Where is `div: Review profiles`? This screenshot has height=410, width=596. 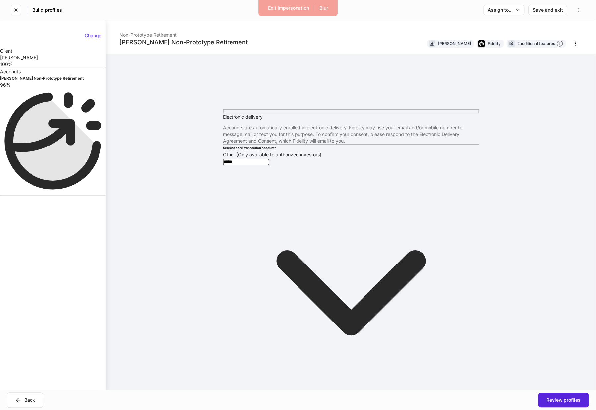
div: Review profiles is located at coordinates (564, 400).